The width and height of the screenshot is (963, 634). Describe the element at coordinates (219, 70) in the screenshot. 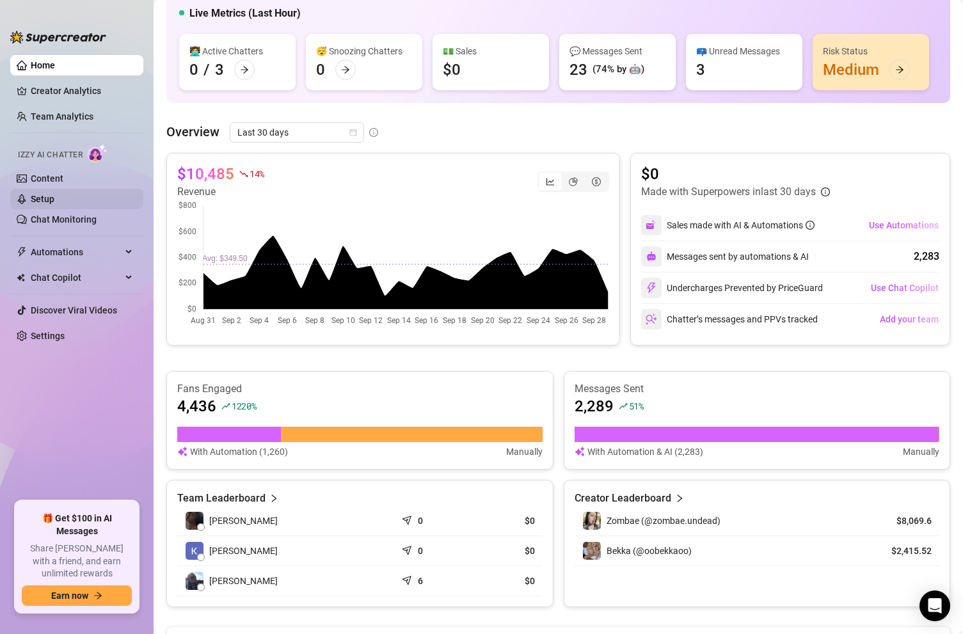

I see `div: 3` at that location.